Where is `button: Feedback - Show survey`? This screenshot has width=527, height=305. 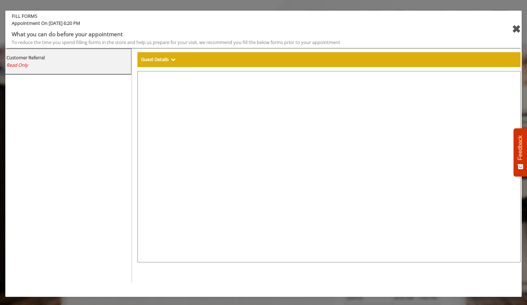
button: Feedback - Show survey is located at coordinates (520, 152).